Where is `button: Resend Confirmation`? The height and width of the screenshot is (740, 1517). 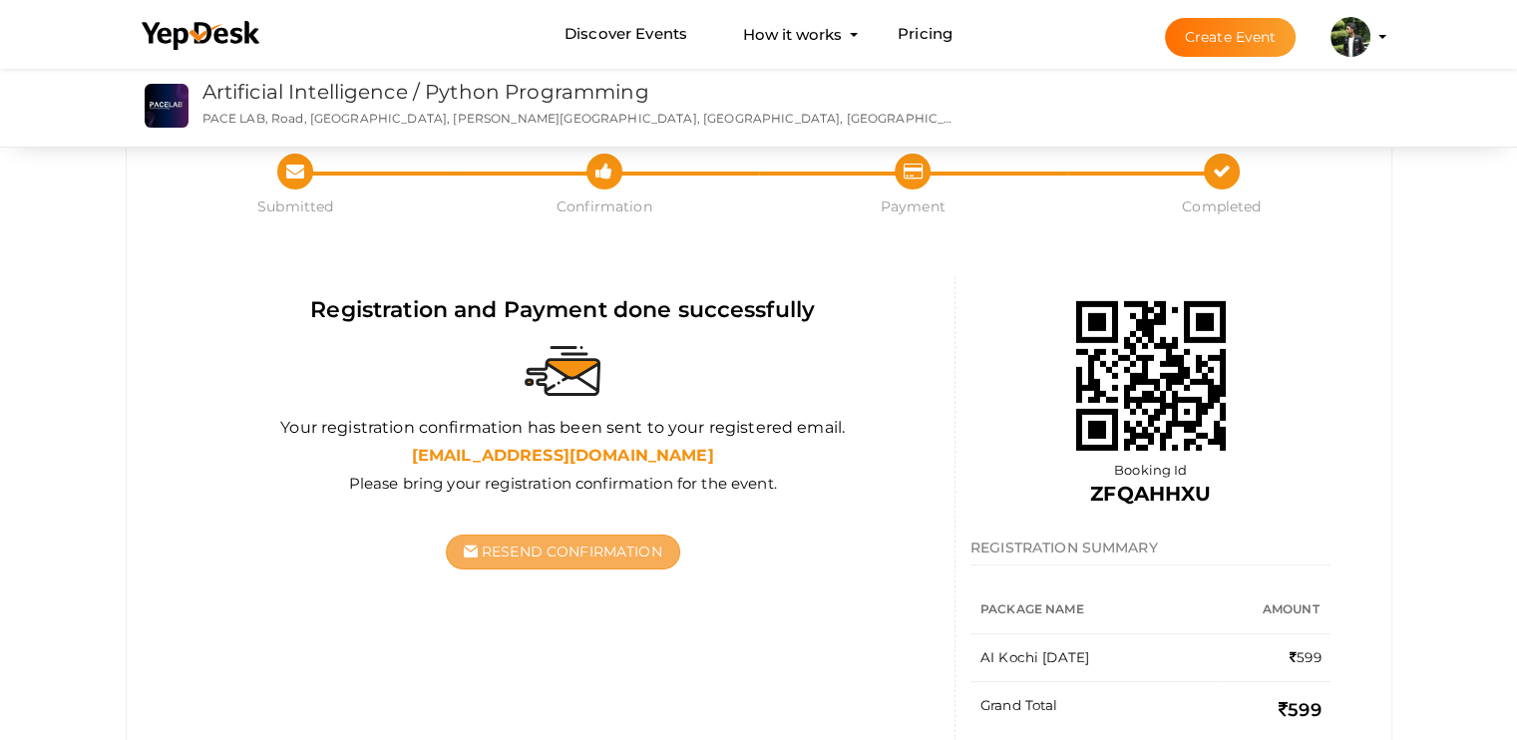 button: Resend Confirmation is located at coordinates (562, 551).